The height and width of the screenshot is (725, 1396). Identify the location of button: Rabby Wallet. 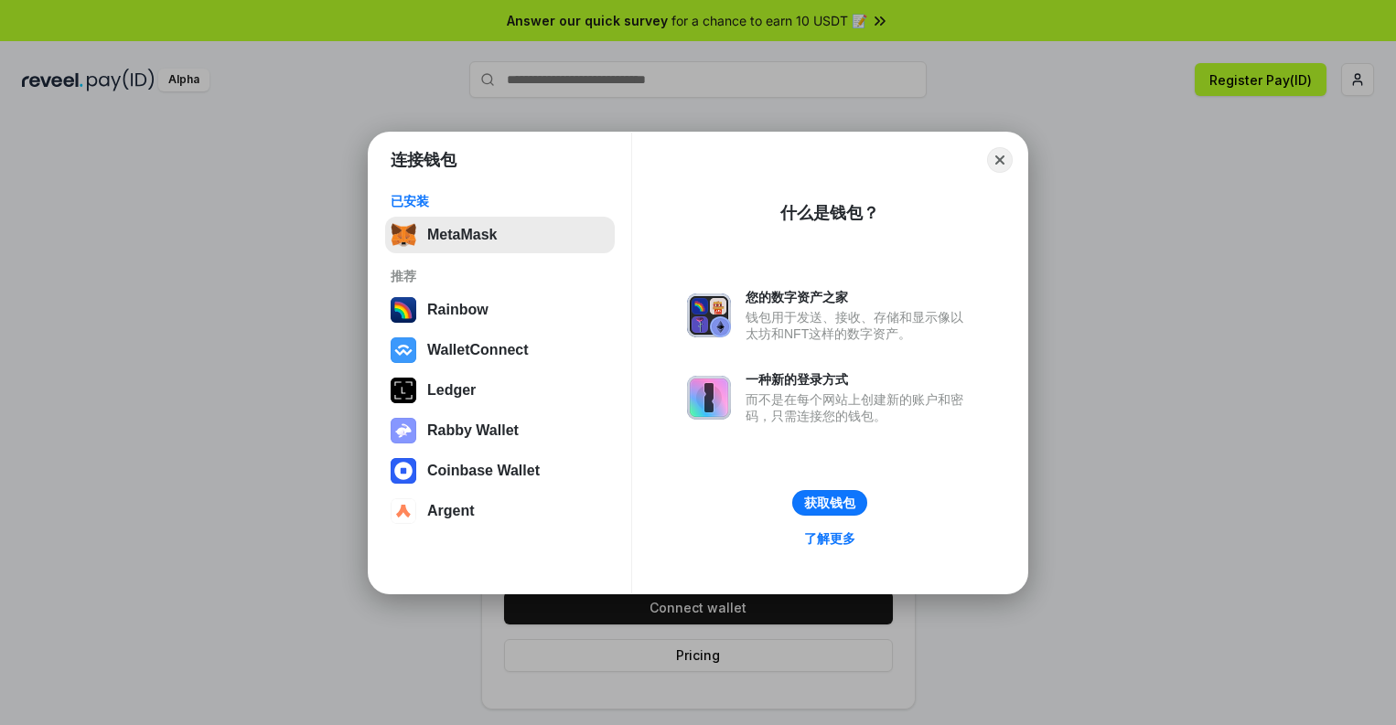
(499, 431).